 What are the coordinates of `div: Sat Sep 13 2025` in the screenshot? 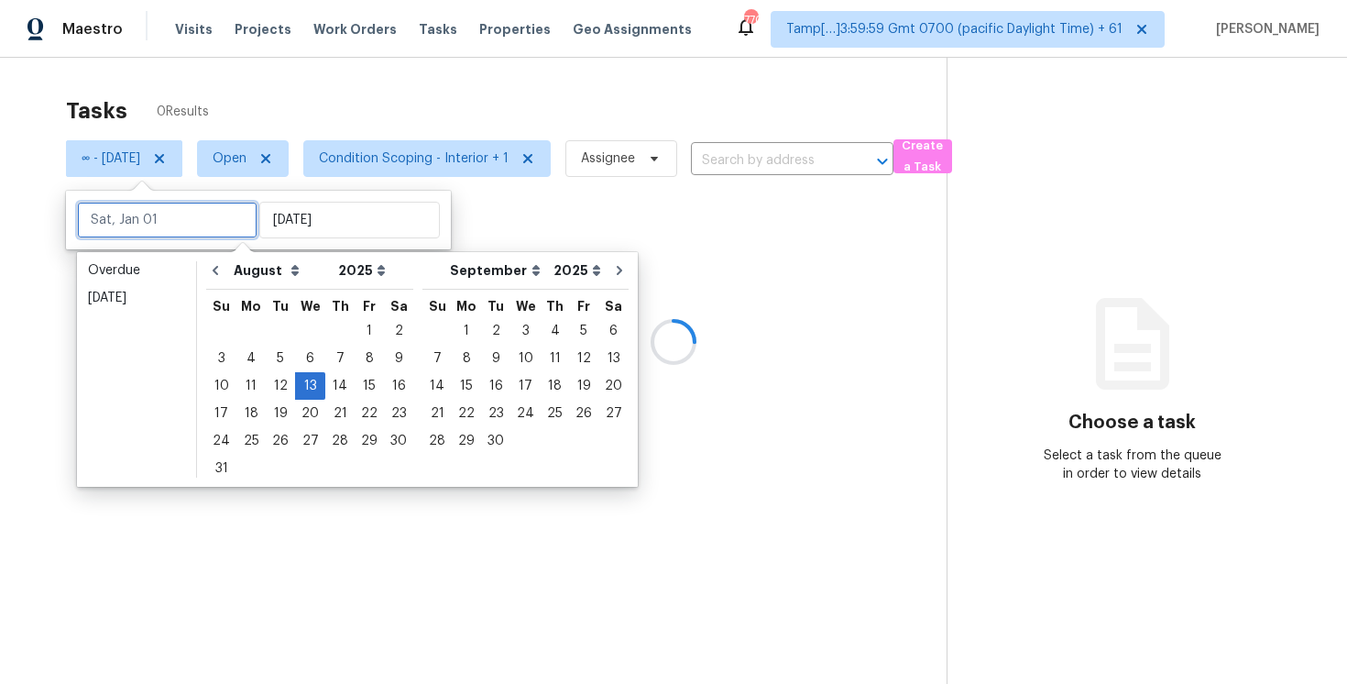 It's located at (613, 358).